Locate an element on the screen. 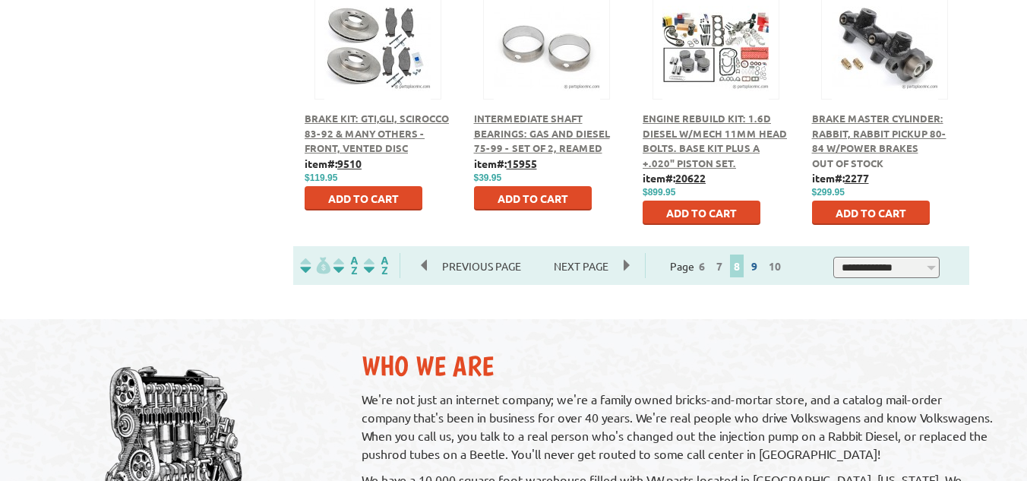 The height and width of the screenshot is (481, 1027). div: Page is located at coordinates (728, 265).